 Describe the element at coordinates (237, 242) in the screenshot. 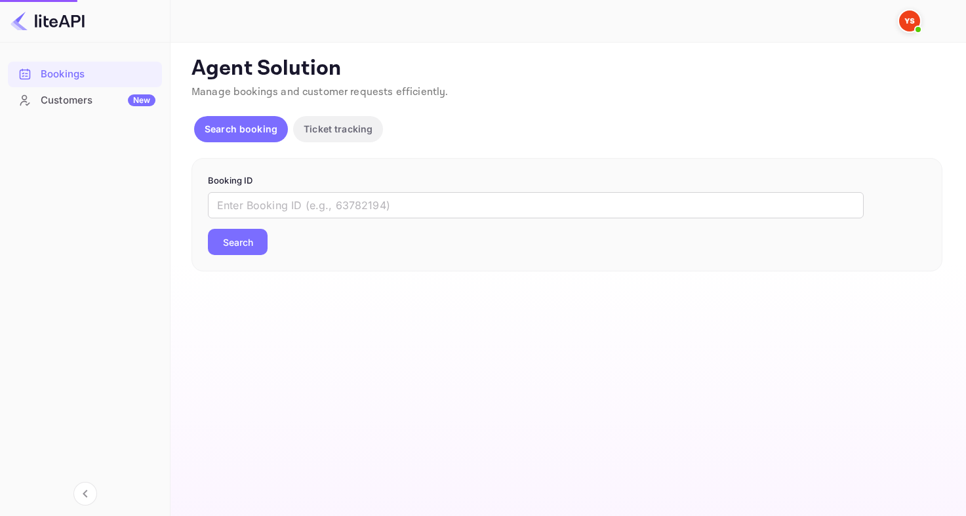

I see `button: Search` at that location.